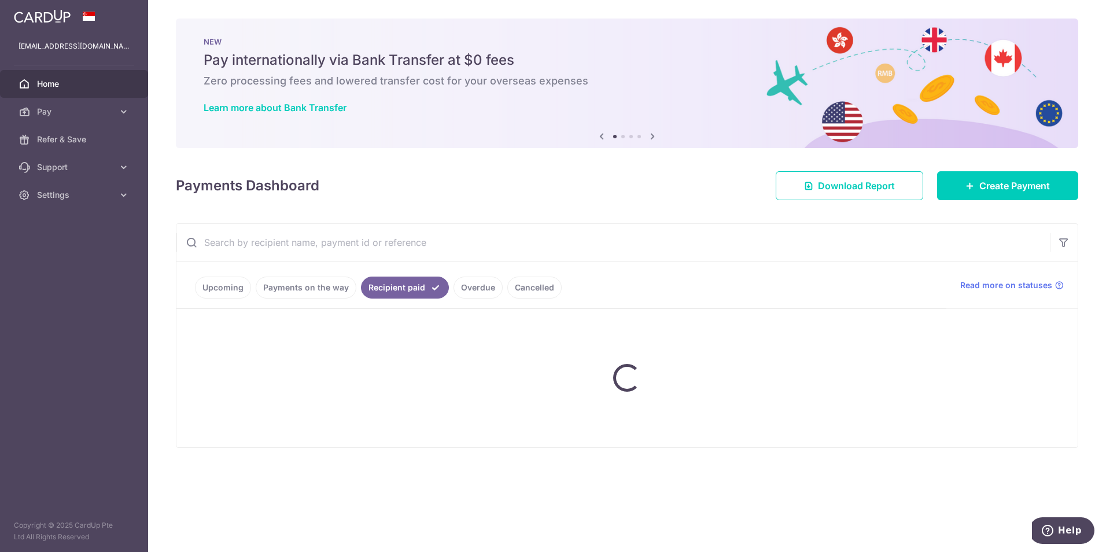  I want to click on h5: Pay internationally via Bank Transfer at $0 fees, so click(627, 60).